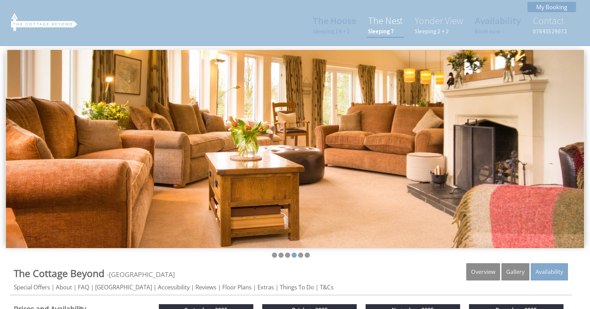  What do you see at coordinates (60, 274) in the screenshot?
I see `a: The Cottage Beyond` at bounding box center [60, 274].